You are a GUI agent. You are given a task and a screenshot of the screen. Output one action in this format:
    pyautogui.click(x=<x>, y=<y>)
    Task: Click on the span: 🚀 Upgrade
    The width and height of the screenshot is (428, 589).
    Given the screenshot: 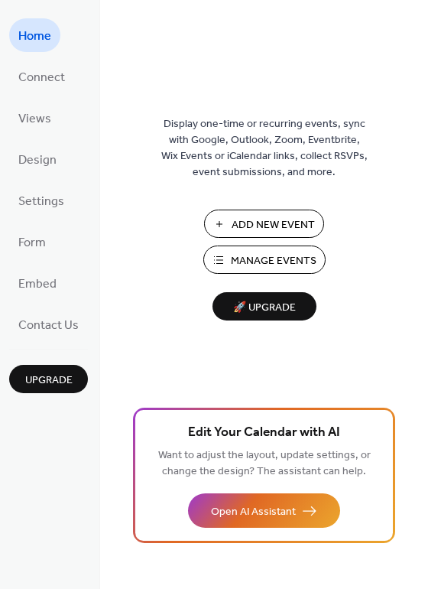 What is the action you would take?
    pyautogui.click(x=265, y=307)
    